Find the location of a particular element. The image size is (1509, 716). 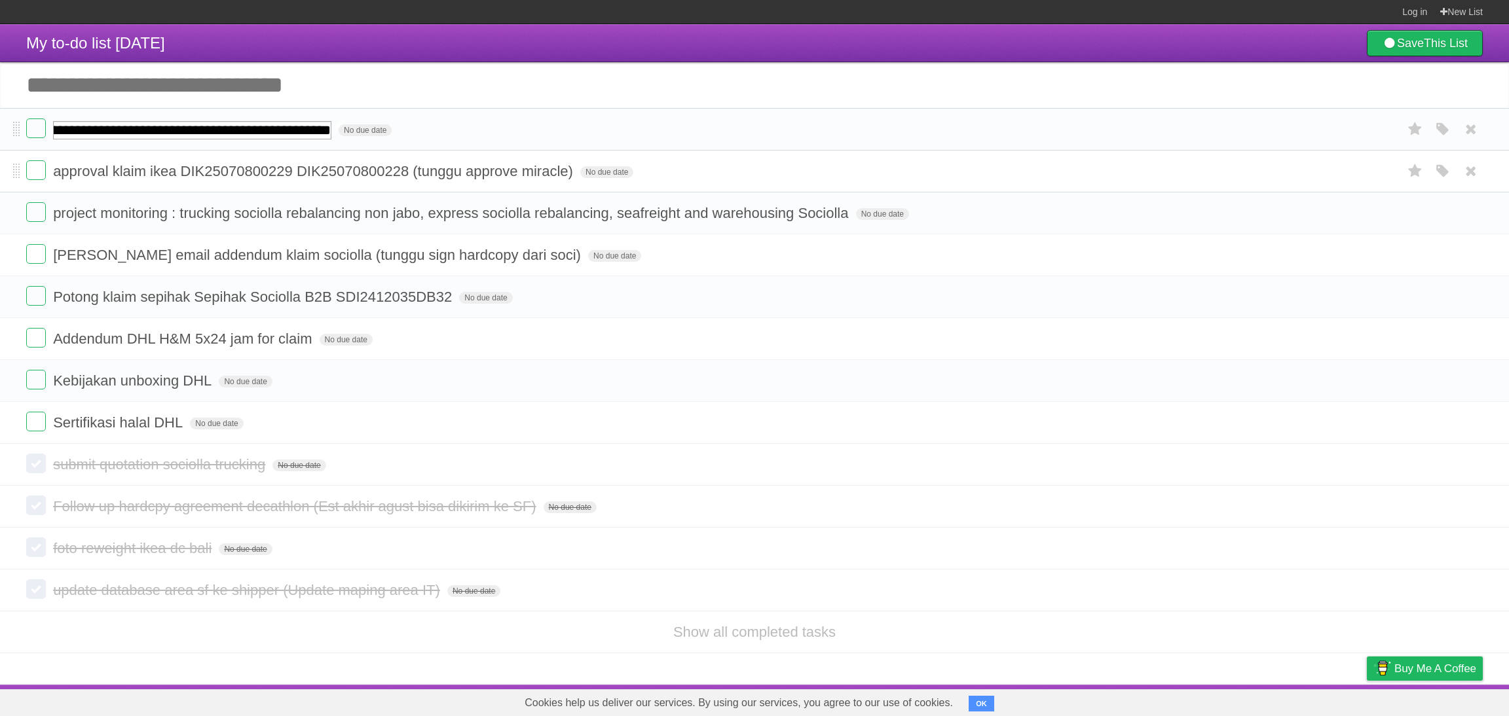

span: Buy me a coffee is located at coordinates (1435, 669).